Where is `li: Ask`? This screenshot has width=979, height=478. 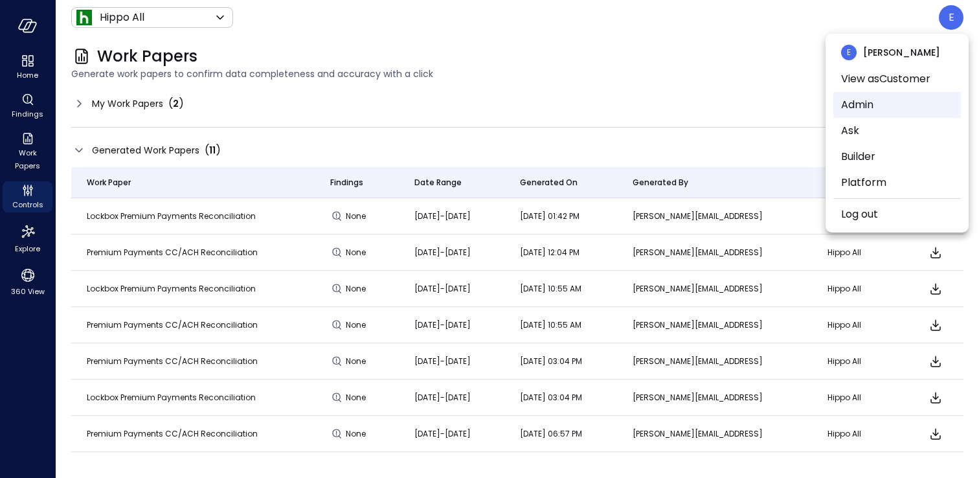 li: Ask is located at coordinates (897, 131).